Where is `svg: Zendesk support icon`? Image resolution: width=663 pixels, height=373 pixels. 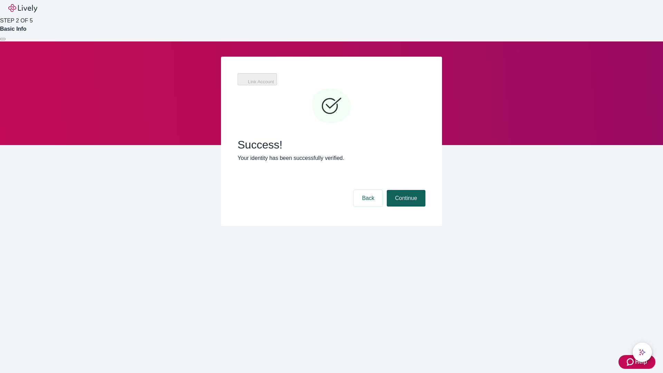
svg: Zendesk support icon is located at coordinates (631, 362).